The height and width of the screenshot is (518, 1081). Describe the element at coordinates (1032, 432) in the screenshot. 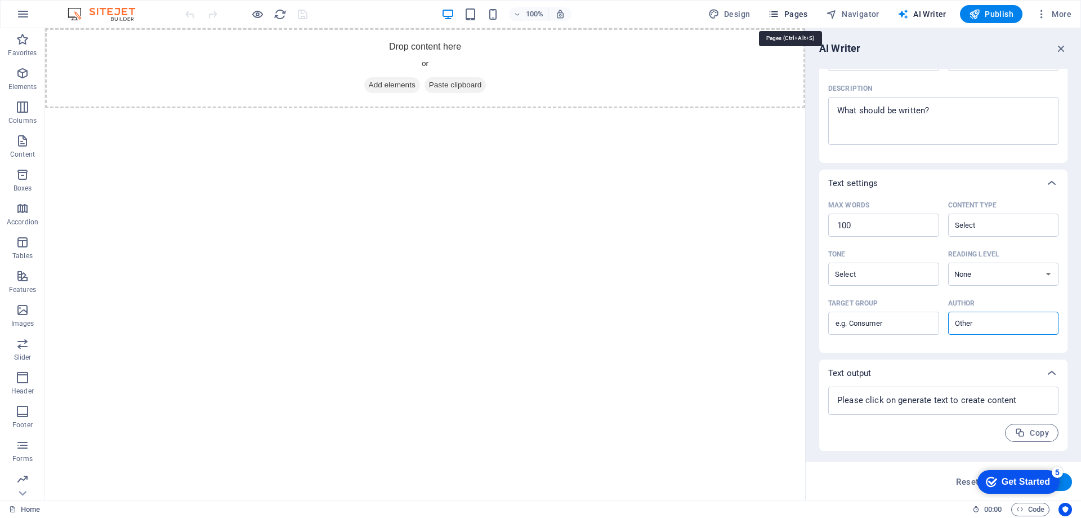

I see `button: Copy` at that location.